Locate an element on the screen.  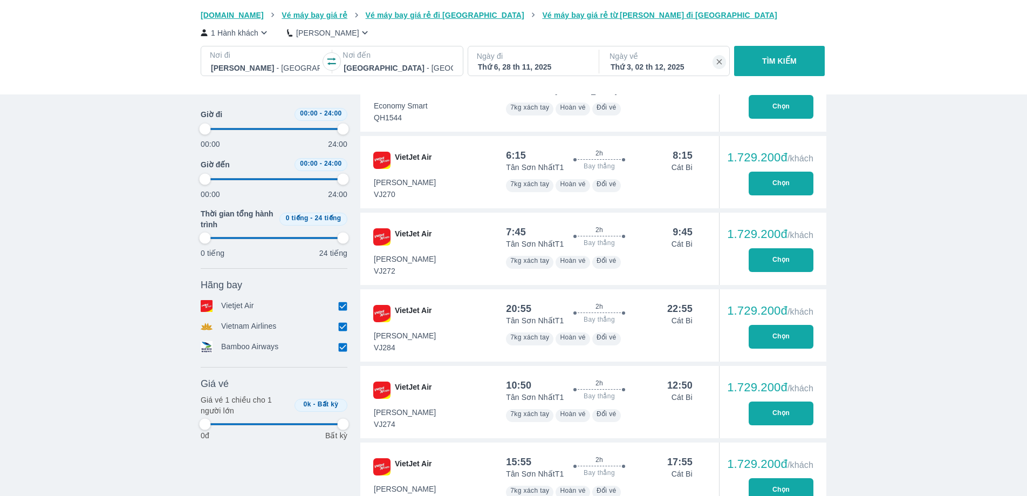
div: 20:55 is located at coordinates (518, 309).